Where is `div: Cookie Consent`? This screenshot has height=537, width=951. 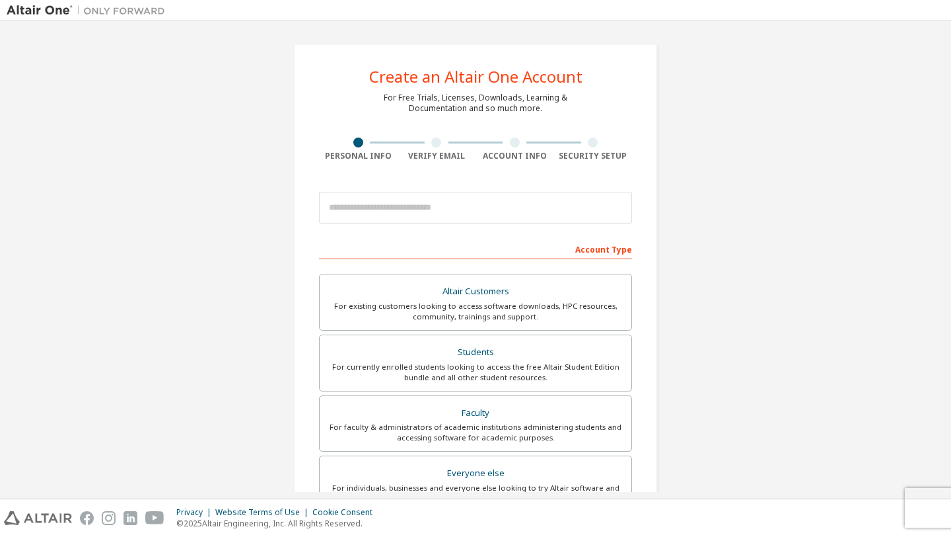 div: Cookie Consent is located at coordinates (346, 512).